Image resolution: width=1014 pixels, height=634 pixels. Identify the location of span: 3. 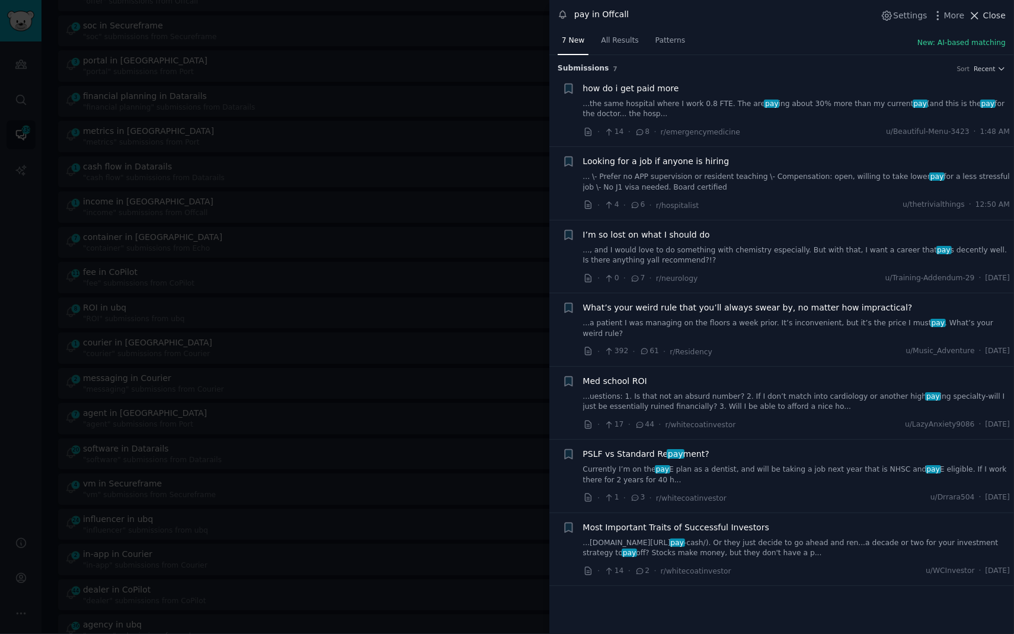
(637, 498).